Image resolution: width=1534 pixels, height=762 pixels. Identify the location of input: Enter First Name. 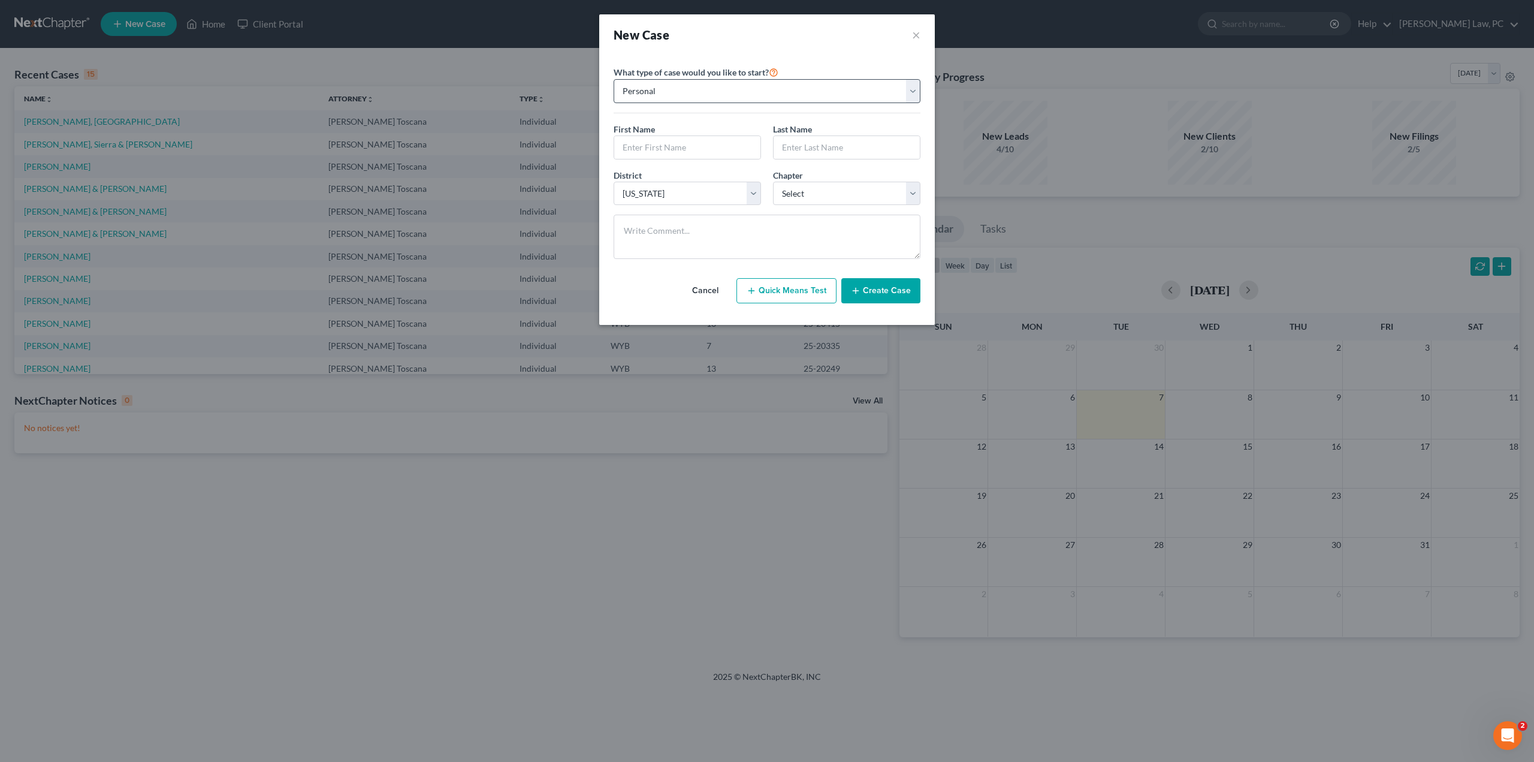
(687, 147).